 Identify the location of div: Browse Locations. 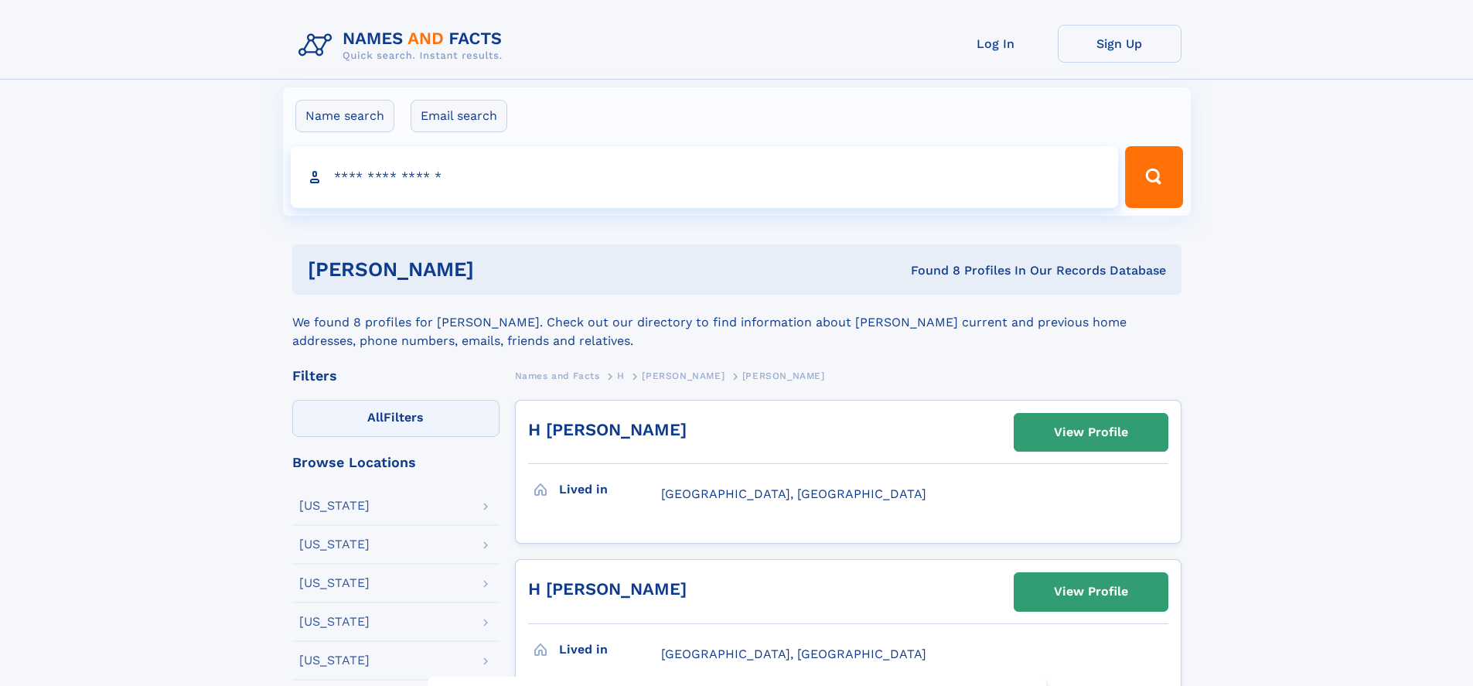
(396, 462).